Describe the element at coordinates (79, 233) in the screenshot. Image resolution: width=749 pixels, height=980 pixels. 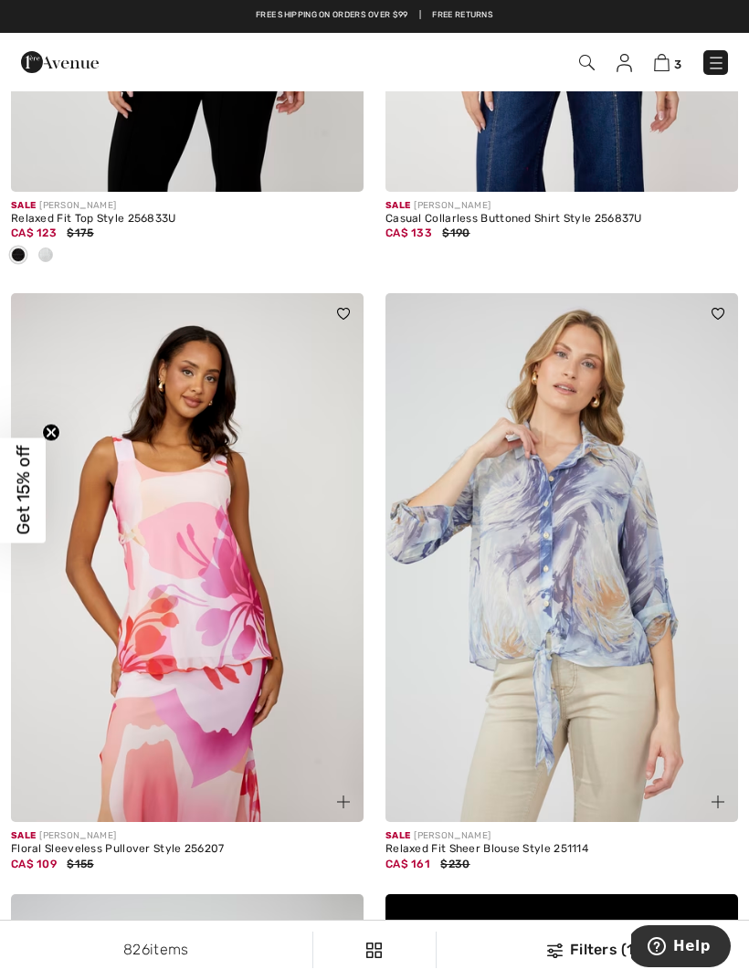
I see `span: $175` at that location.